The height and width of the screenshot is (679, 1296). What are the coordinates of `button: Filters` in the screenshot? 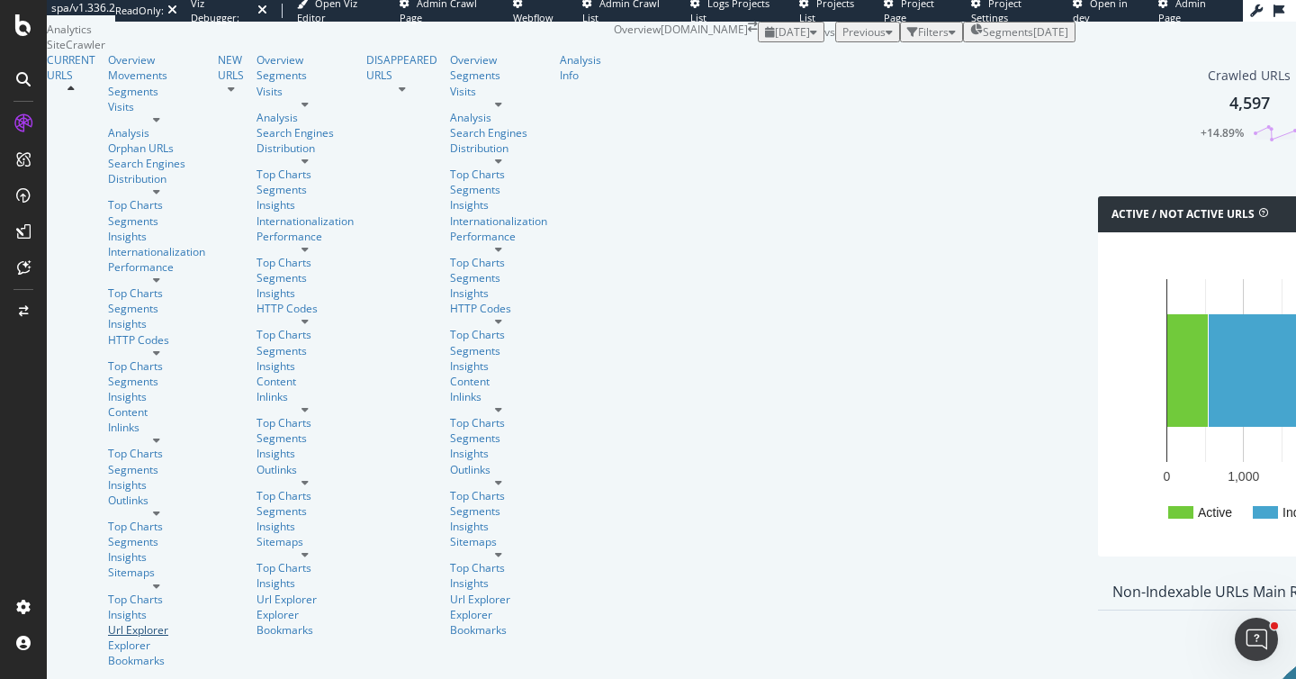 It's located at (932, 32).